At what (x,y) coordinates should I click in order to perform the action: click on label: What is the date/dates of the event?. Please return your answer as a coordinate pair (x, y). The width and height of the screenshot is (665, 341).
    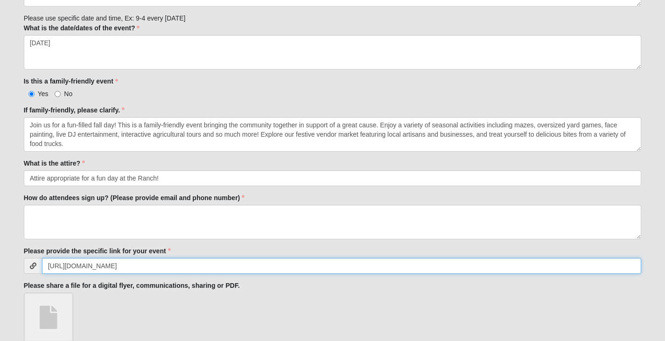
    Looking at the image, I should click on (82, 28).